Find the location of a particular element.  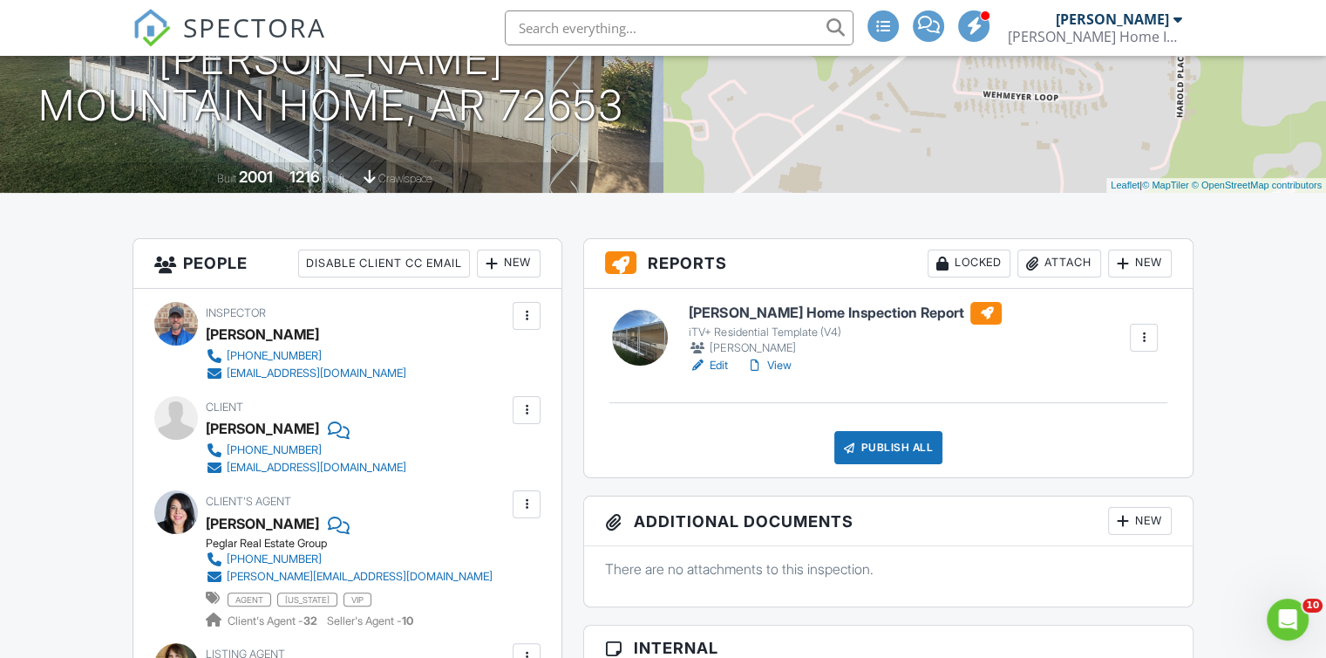

img: The Best Home Inspection Software - Spectora is located at coordinates (152, 28).